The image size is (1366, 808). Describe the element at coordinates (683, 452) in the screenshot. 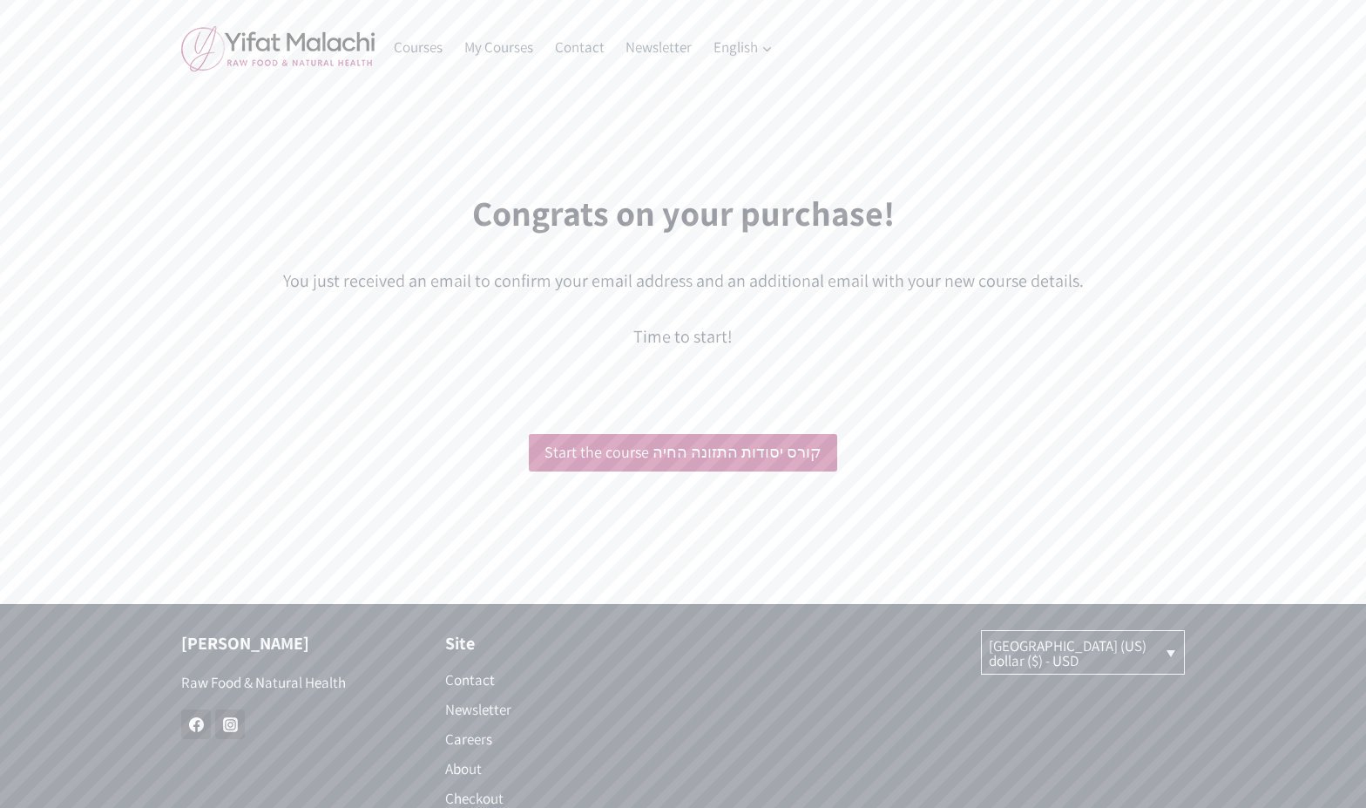

I see `a: Start the course קורס יסודות התזונה החיה` at that location.